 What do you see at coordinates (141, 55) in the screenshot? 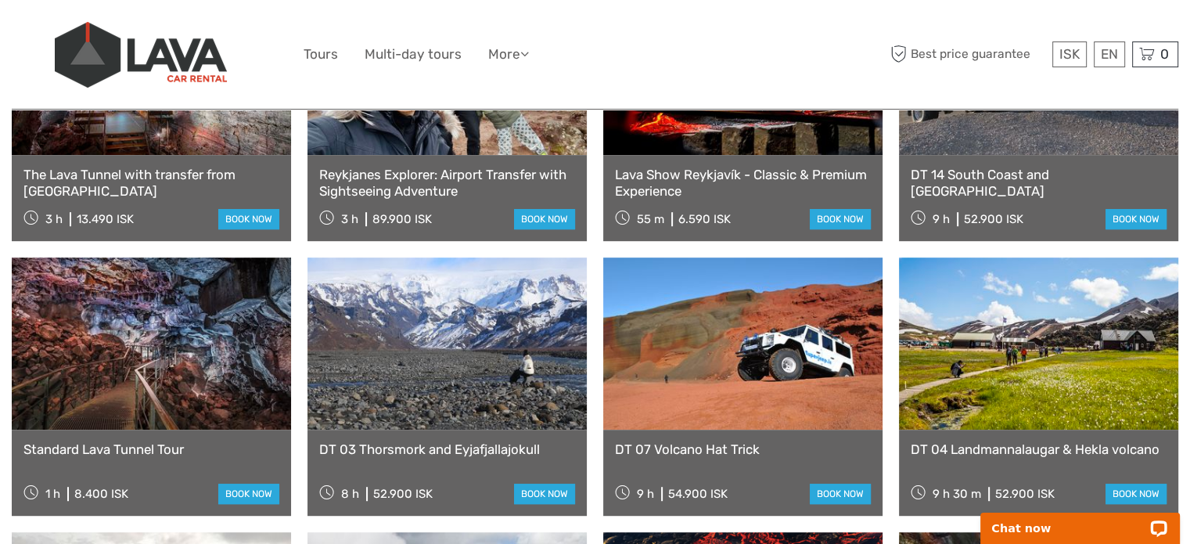
I see `img: 523-13fdf7b0-e410-4b32-8dc9-7907fc8d33f7_logo_big.jpg` at bounding box center [141, 55].